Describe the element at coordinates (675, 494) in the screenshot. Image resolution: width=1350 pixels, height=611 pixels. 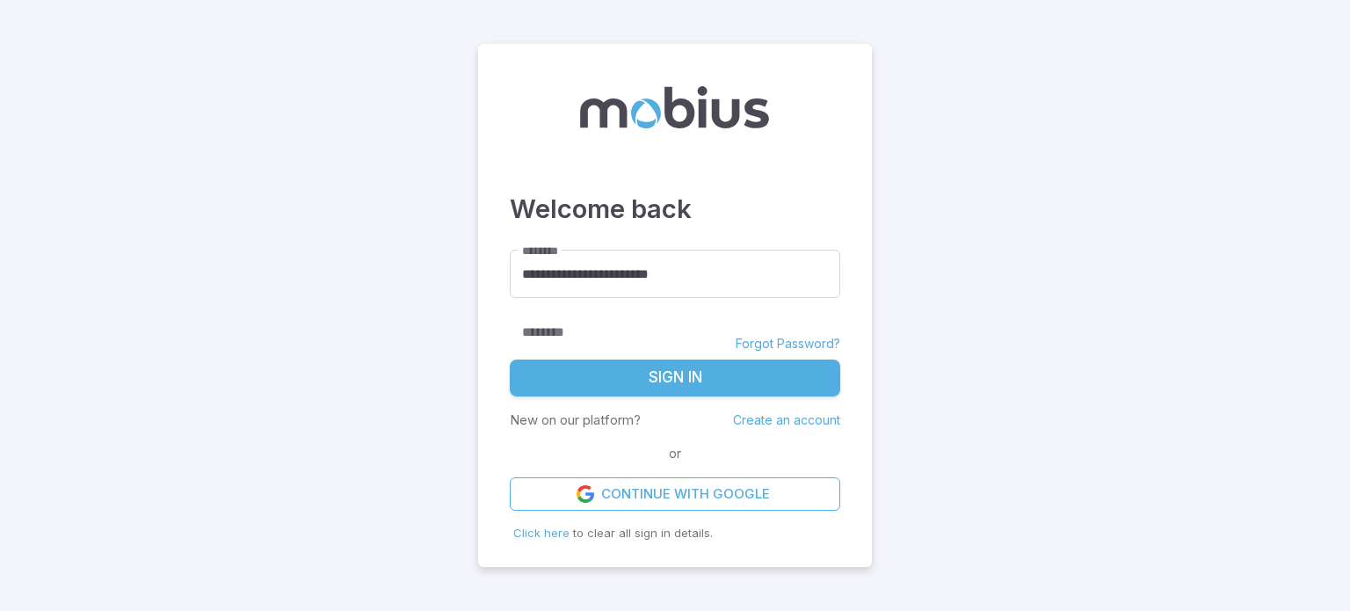
I see `a: Continue with Google` at that location.